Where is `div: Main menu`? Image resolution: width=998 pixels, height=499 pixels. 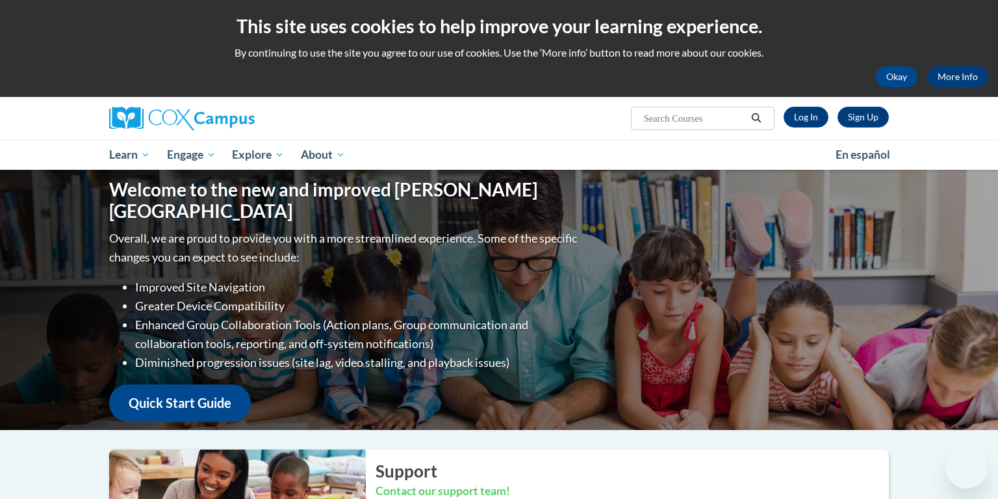
div: Main menu is located at coordinates (499, 155).